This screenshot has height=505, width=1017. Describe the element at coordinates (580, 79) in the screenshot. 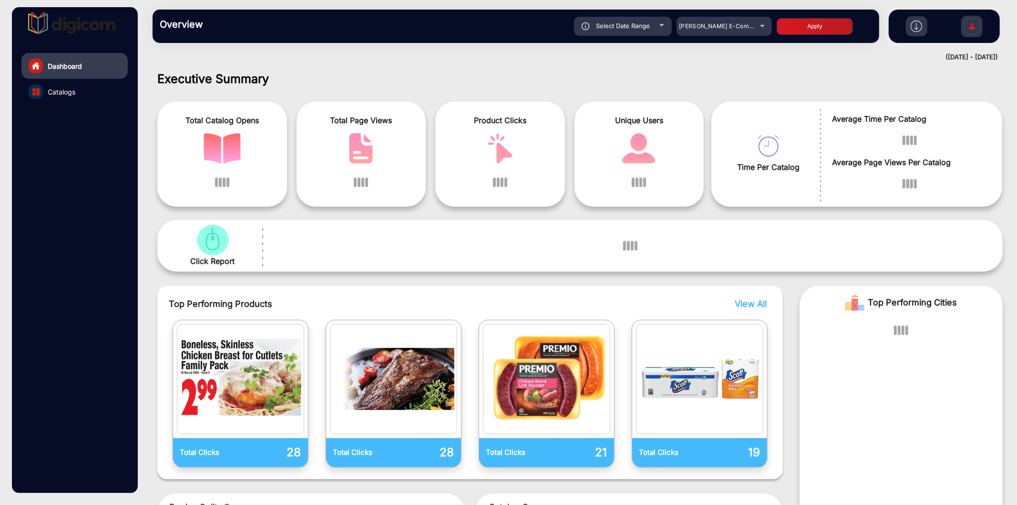

I see `h1: Executive Summary` at that location.